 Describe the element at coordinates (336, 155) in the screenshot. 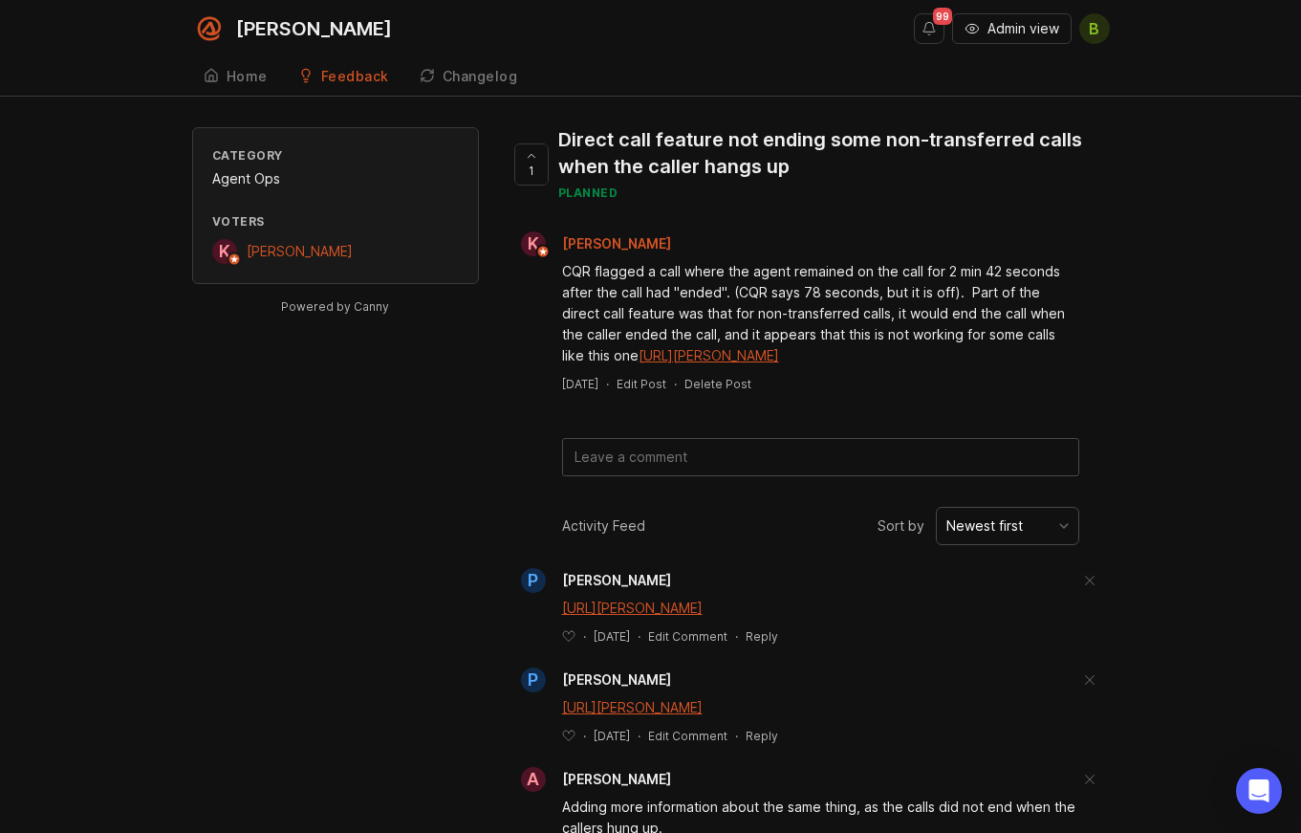

I see `div: Category` at that location.